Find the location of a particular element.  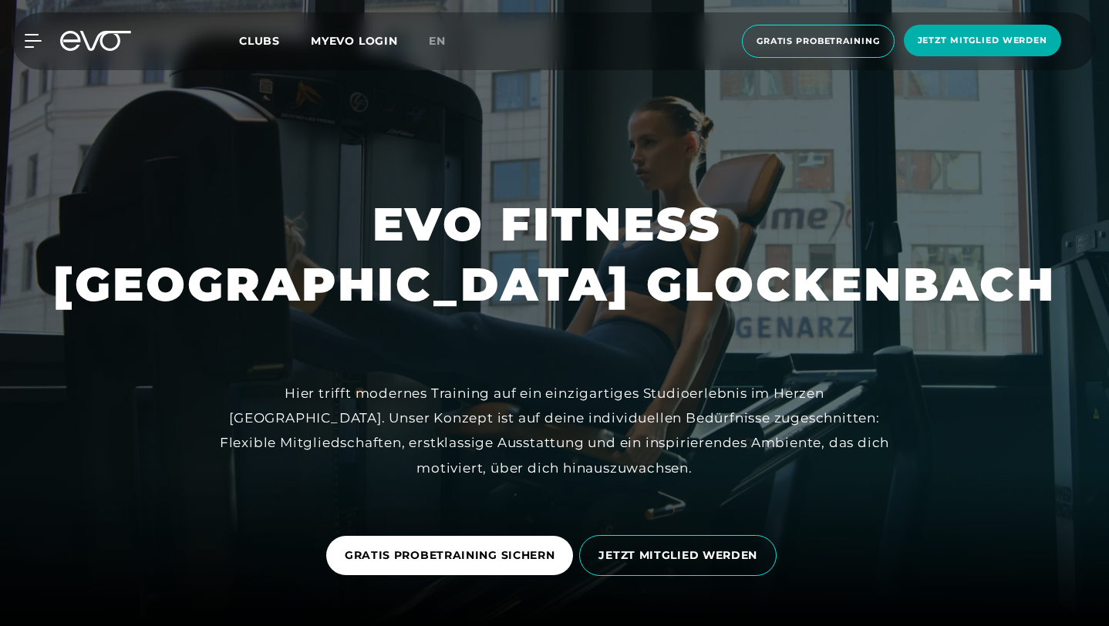

span: Clubs is located at coordinates (259, 41).